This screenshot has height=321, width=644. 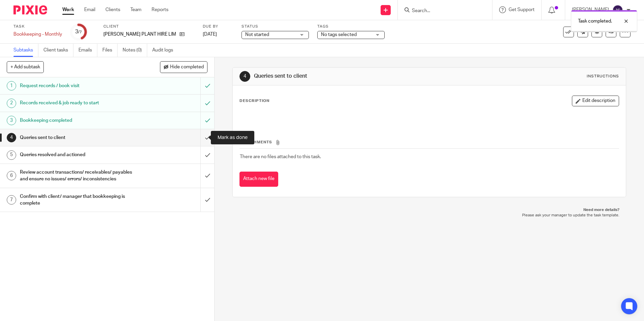 What do you see at coordinates (183, 67) in the screenshot?
I see `button: Hide completed` at bounding box center [183, 67].